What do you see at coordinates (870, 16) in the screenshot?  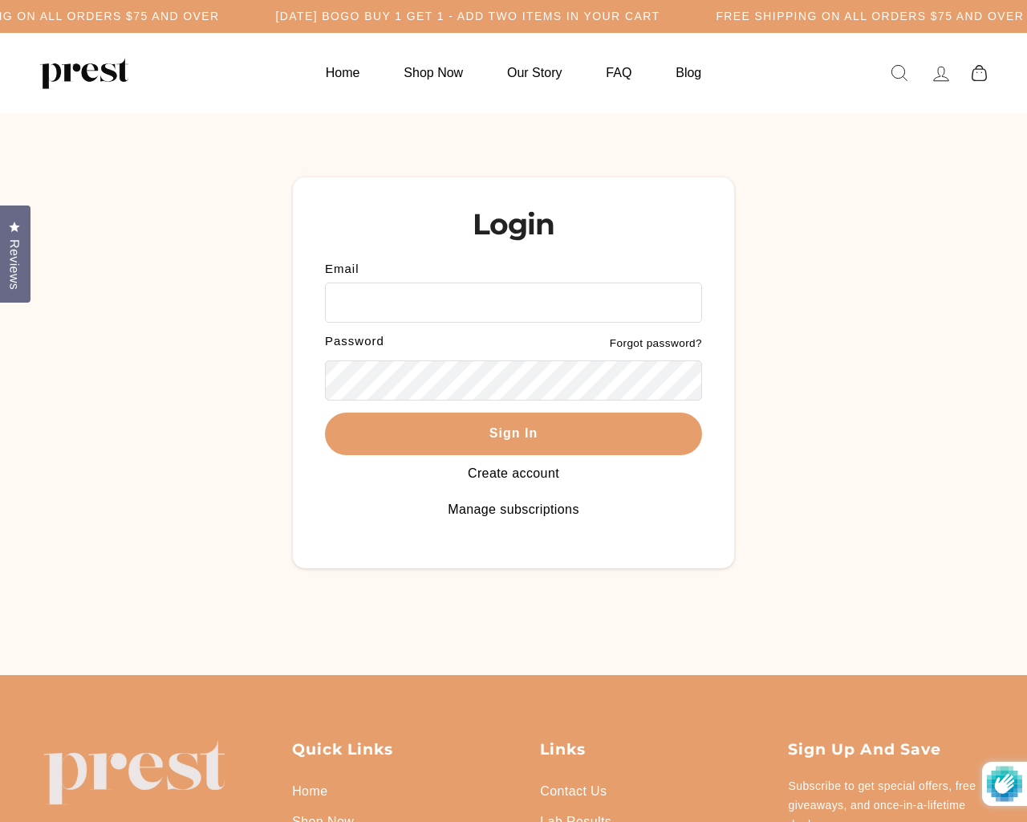 I see `h5: Free Shipping on all orders $75 and over` at bounding box center [870, 16].